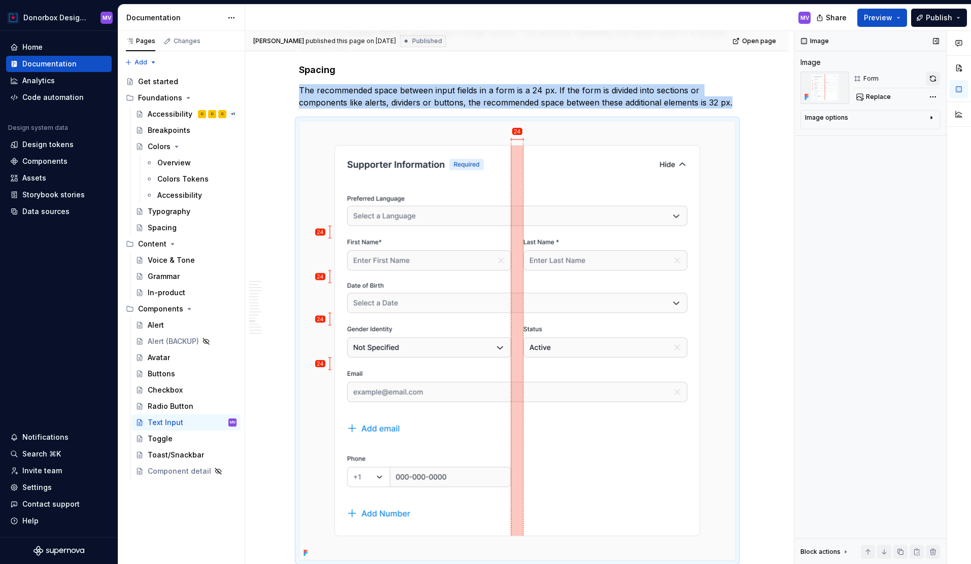 Image resolution: width=971 pixels, height=564 pixels. Describe the element at coordinates (939, 18) in the screenshot. I see `span: Publish` at that location.